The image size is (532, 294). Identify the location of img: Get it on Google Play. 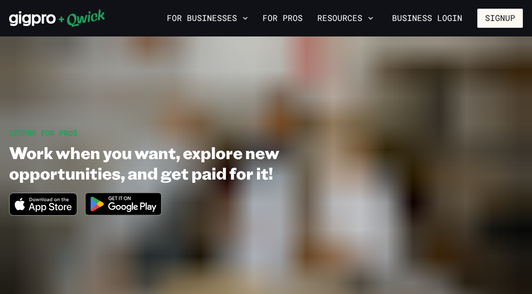
(123, 204).